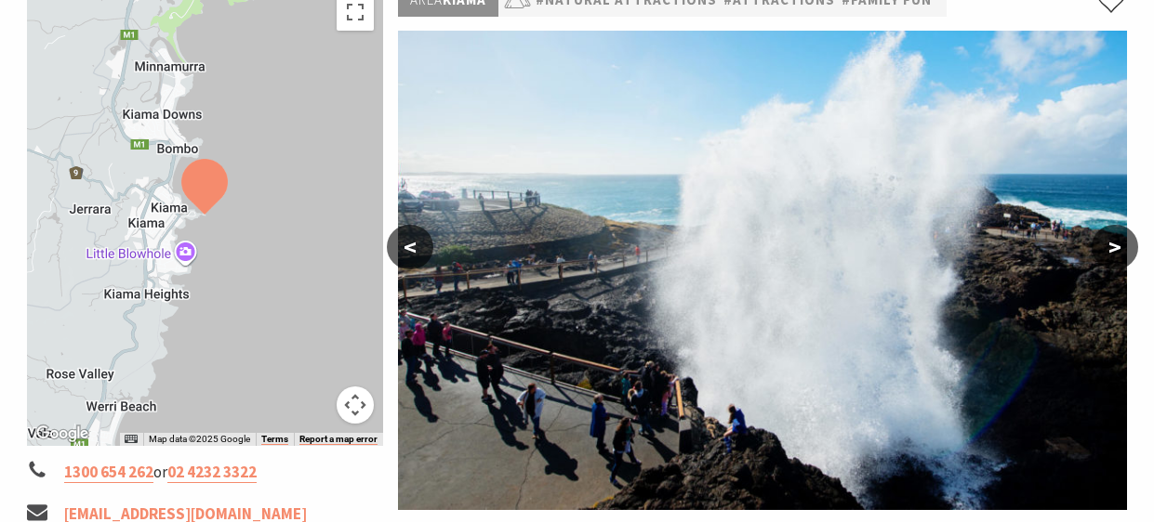 This screenshot has height=522, width=1154. What do you see at coordinates (205, 472) in the screenshot?
I see `li: or` at bounding box center [205, 472].